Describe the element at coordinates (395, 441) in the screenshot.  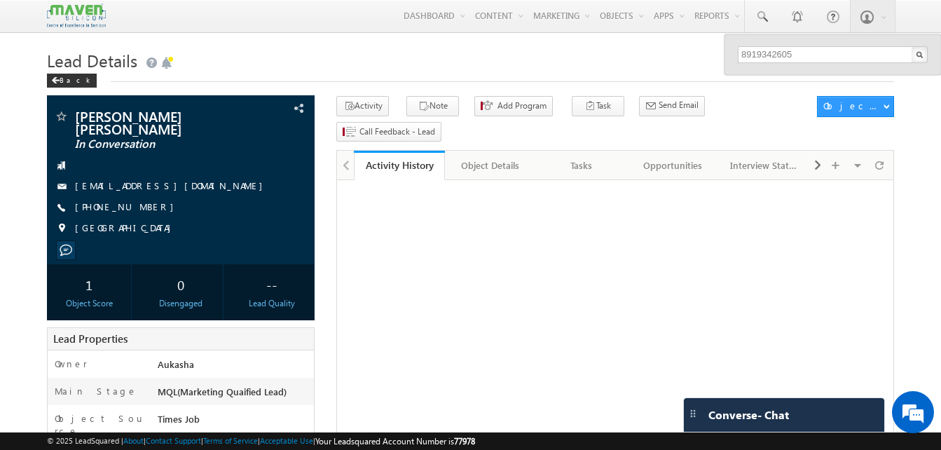
I see `span: Your Leadsquared Account Number is` at that location.